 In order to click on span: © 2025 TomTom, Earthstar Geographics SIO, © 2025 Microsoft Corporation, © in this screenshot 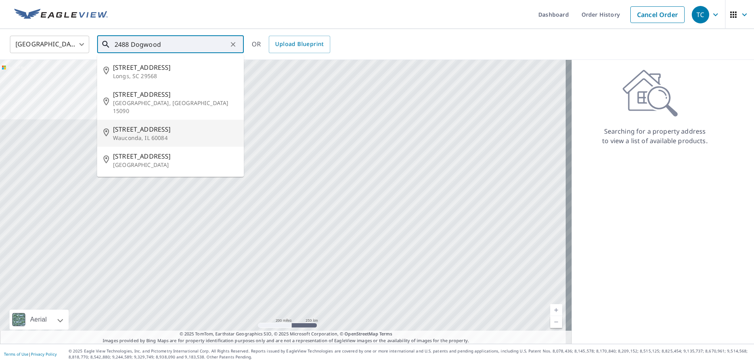, I will do `click(286, 334)`.